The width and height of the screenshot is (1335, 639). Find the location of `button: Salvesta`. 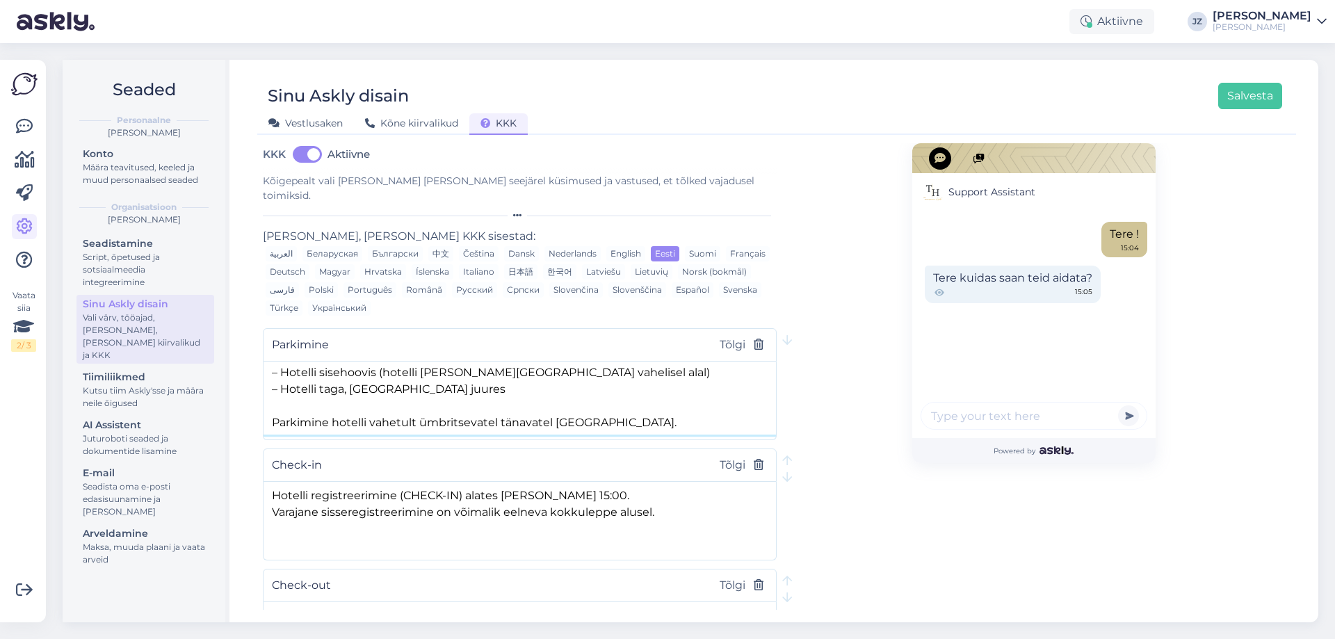

button: Salvesta is located at coordinates (1251, 96).